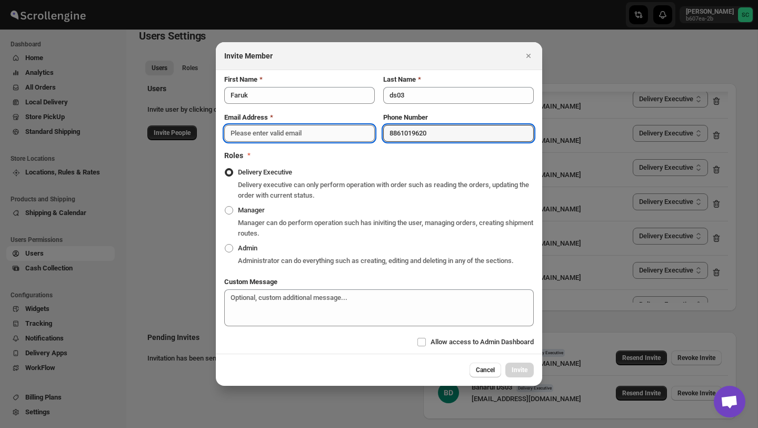 The height and width of the screenshot is (428, 758). What do you see at coordinates (251, 281) in the screenshot?
I see `b: Custom Message` at bounding box center [251, 281].